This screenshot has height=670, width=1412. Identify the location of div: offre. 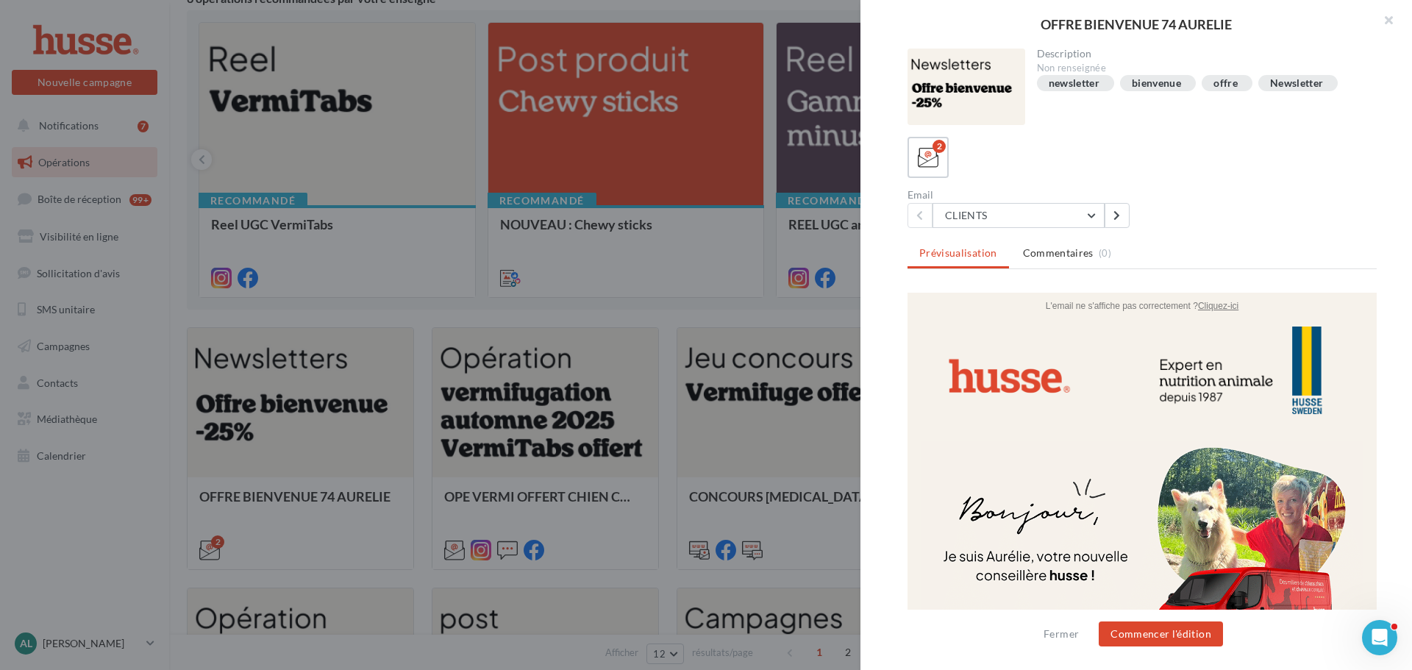
(1225, 83).